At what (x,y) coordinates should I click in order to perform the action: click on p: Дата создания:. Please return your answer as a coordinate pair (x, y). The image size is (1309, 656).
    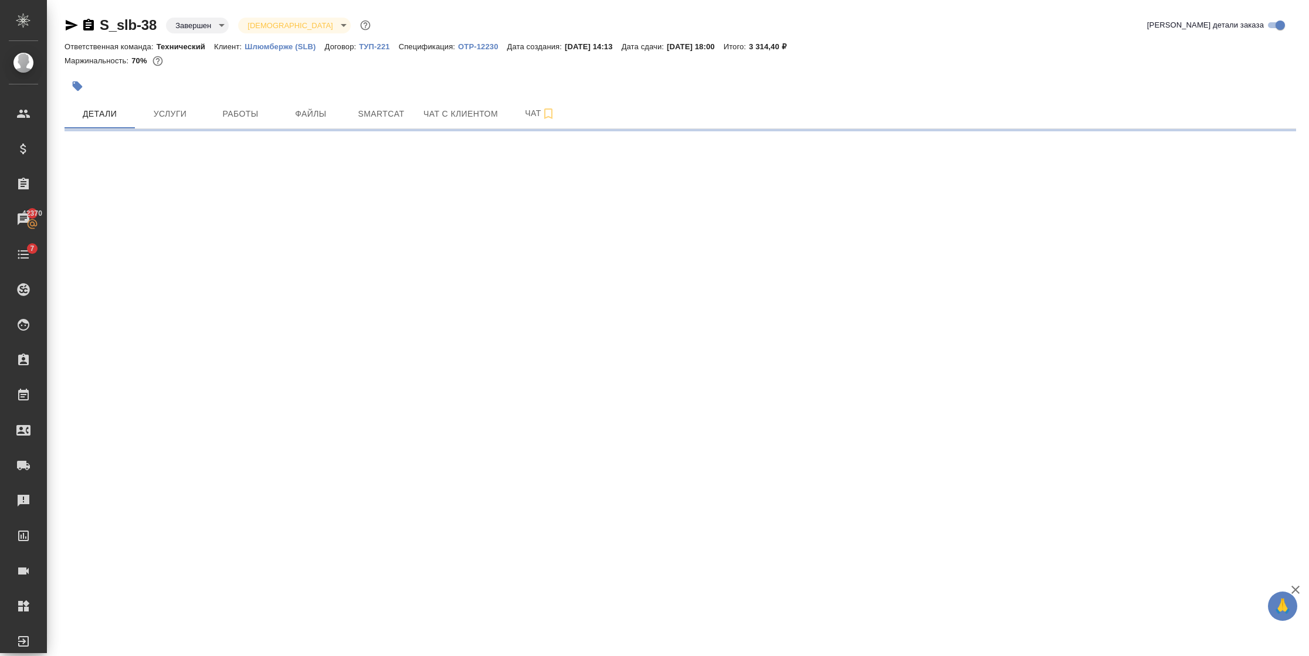
    Looking at the image, I should click on (536, 46).